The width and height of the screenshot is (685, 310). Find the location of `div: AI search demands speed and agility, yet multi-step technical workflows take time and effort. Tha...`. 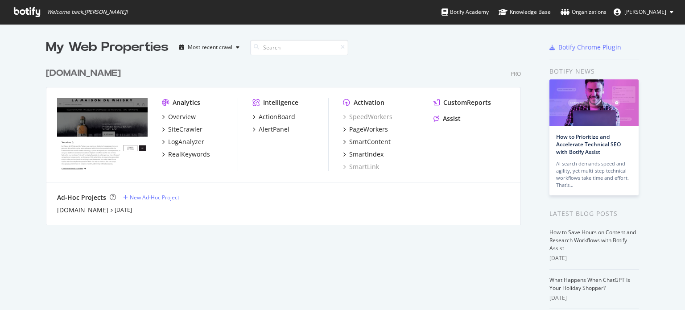

div: AI search demands speed and agility, yet multi-step technical workflows take time and effort. Tha... is located at coordinates (594, 174).